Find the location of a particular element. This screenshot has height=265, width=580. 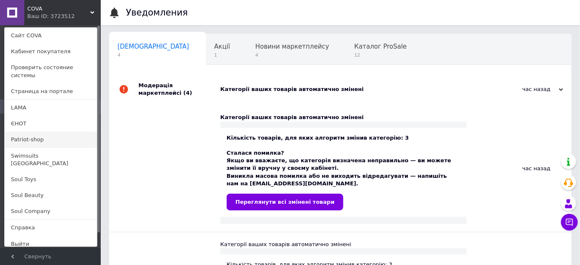

a: Справка is located at coordinates (51, 228).